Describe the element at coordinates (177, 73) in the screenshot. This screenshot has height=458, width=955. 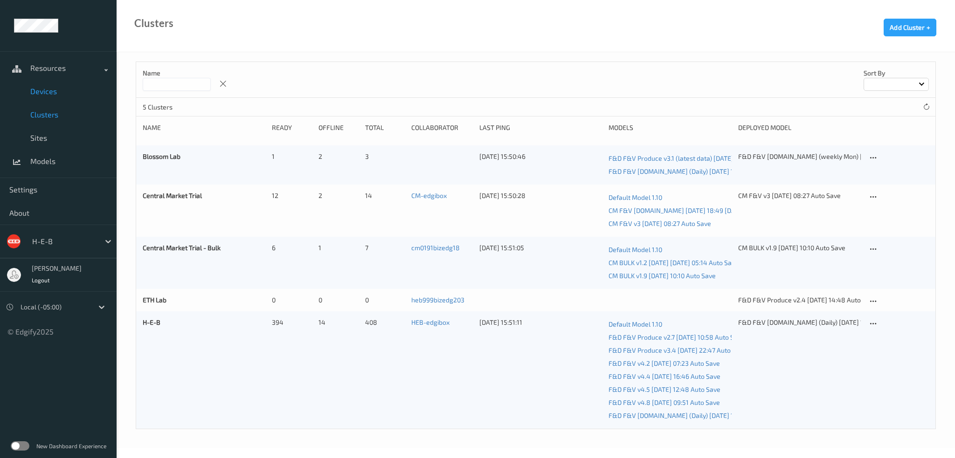
I see `p: Name` at that location.